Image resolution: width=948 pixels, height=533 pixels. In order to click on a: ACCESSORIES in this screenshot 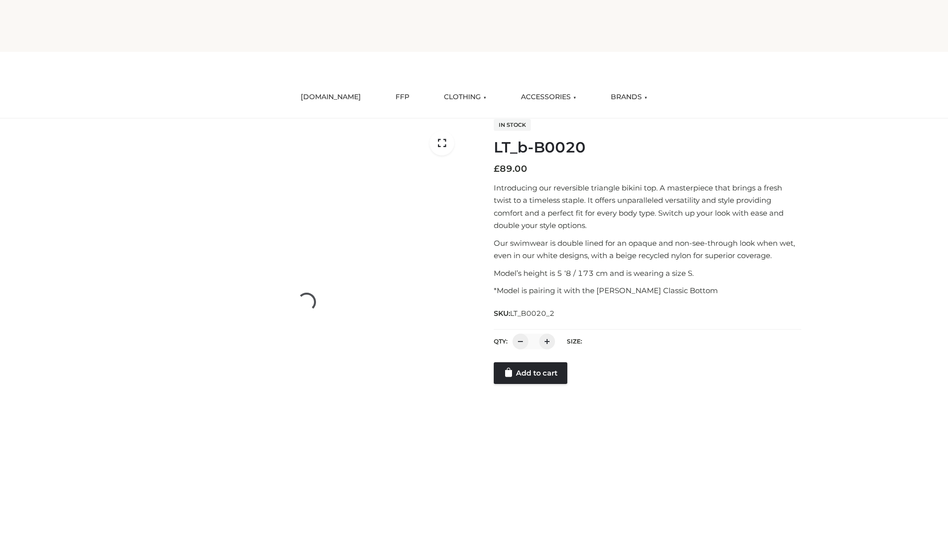, I will do `click(549, 97)`.